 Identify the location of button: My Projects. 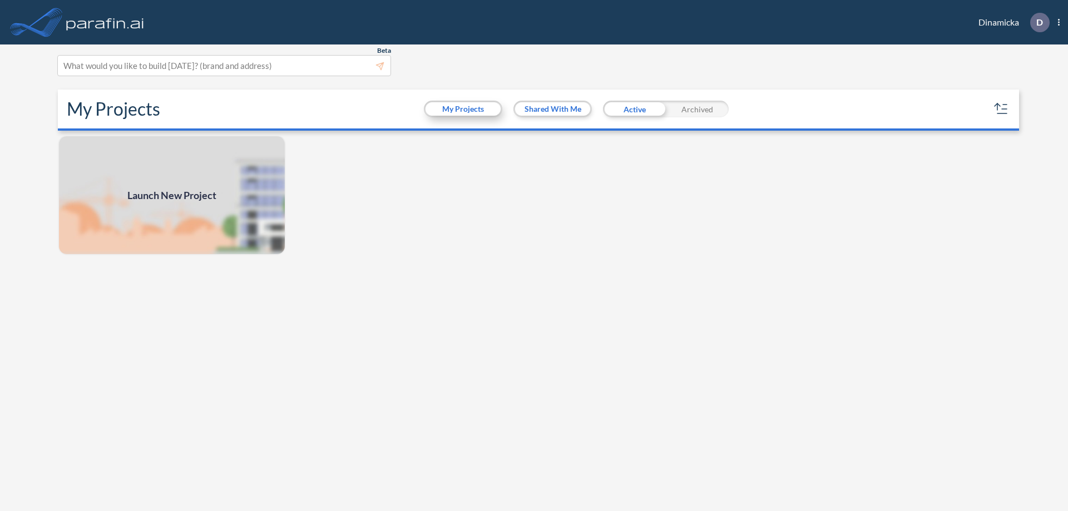
(463, 109).